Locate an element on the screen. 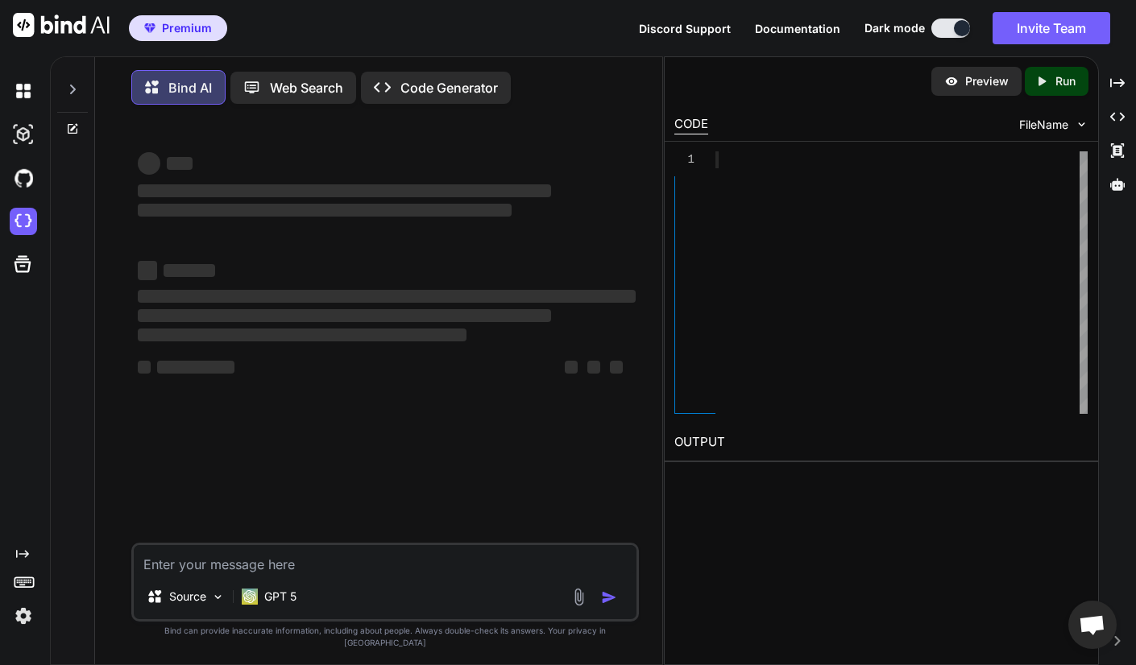 The image size is (1136, 665). img: Bind AI is located at coordinates (61, 25).